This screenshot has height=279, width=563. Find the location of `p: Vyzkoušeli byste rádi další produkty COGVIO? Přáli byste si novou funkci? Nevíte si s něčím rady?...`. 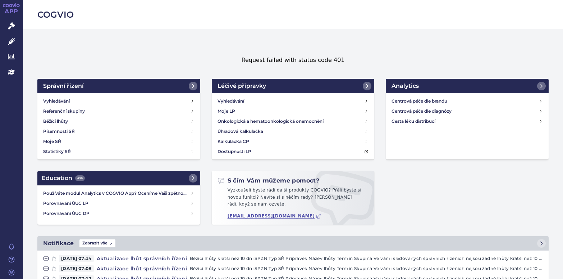

p: Vyzkoušeli byste rádi další produkty COGVIO? Přáli byste si novou funkci? Nevíte si s něčím rady?... is located at coordinates (293, 199).